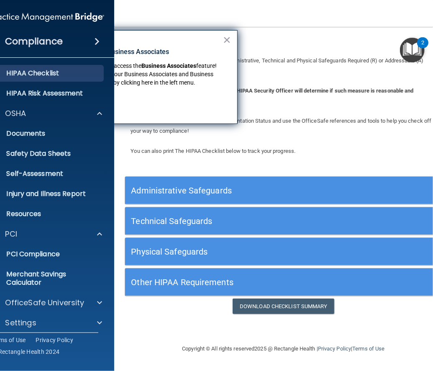  Describe the element at coordinates (45, 303) in the screenshot. I see `p: OfficeSafe University` at that location.